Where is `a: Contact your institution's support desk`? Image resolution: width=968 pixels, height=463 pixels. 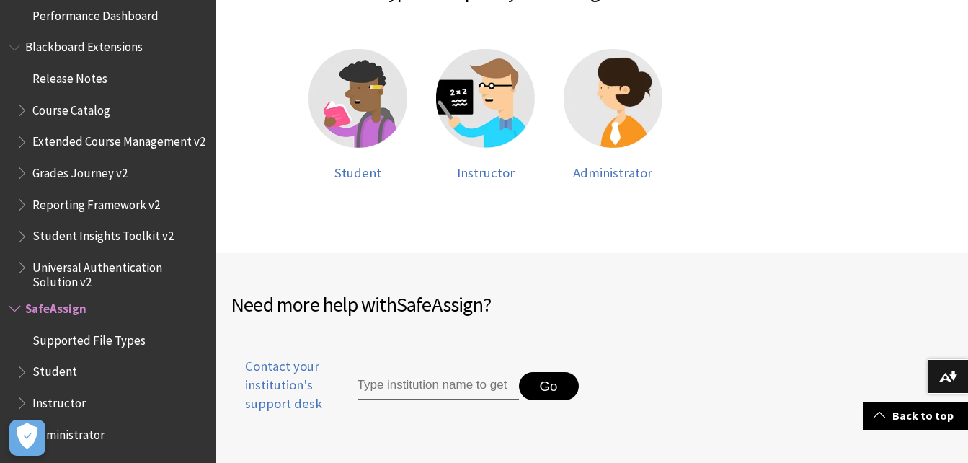 a: Contact your institution's support desk is located at coordinates (277, 393).